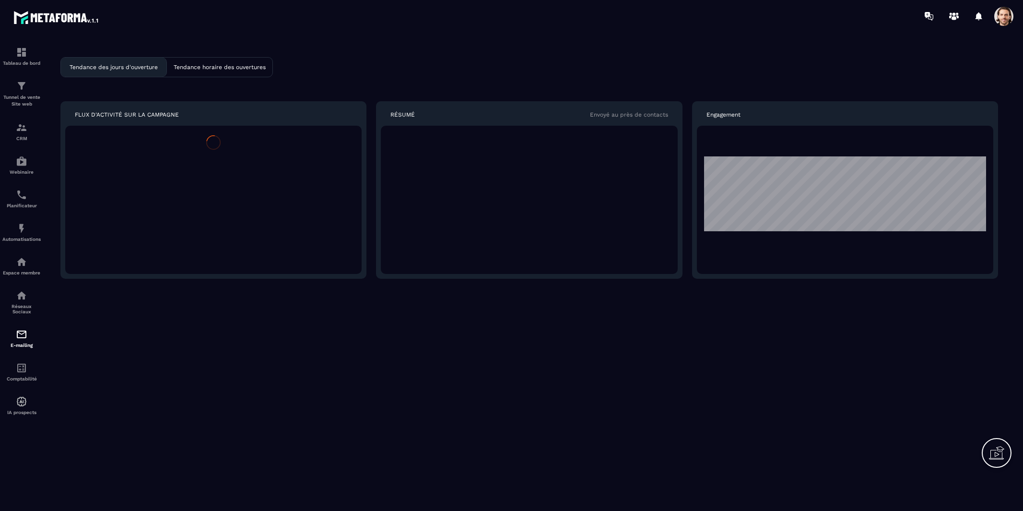 This screenshot has width=1023, height=511. Describe the element at coordinates (22, 372) in the screenshot. I see `a: accountantaccountantComptabilité` at that location.